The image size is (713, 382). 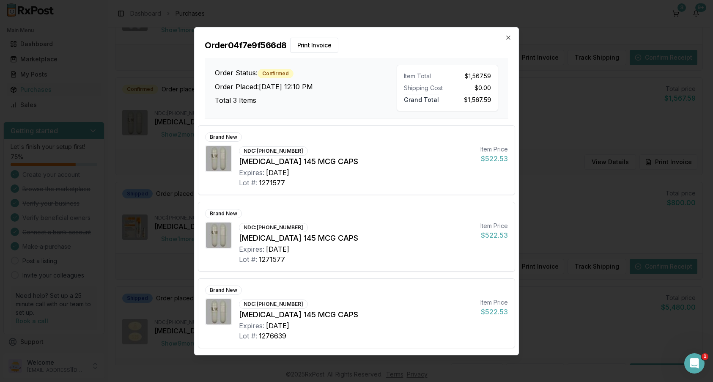 I want to click on div: Item Total, so click(x=424, y=76).